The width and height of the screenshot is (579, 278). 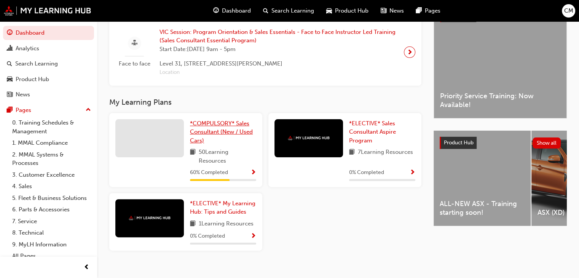 What do you see at coordinates (32, 79) in the screenshot?
I see `div: Product Hub` at bounding box center [32, 79].